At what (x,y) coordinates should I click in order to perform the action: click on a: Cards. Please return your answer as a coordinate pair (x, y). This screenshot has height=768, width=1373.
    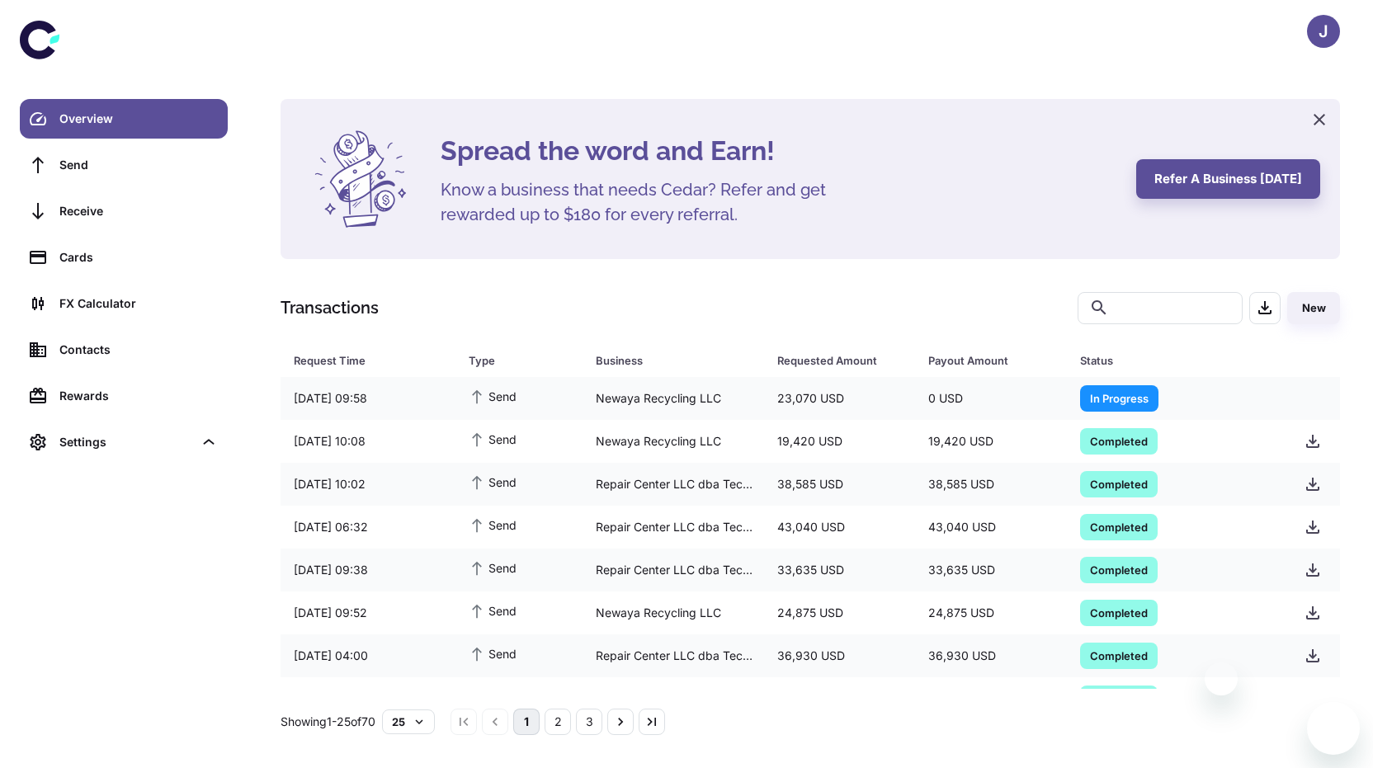
    Looking at the image, I should click on (124, 257).